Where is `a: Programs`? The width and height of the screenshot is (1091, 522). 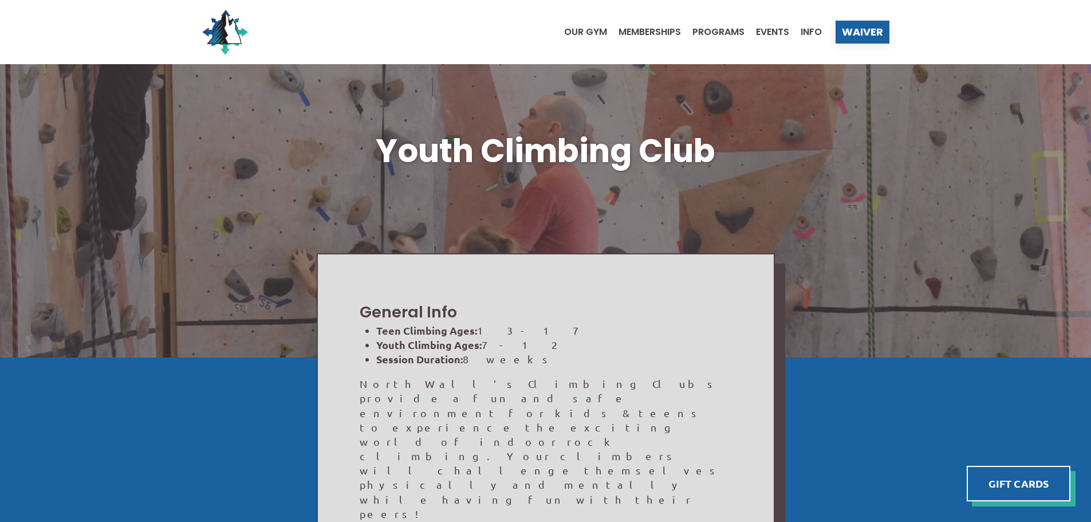 a: Programs is located at coordinates (712, 32).